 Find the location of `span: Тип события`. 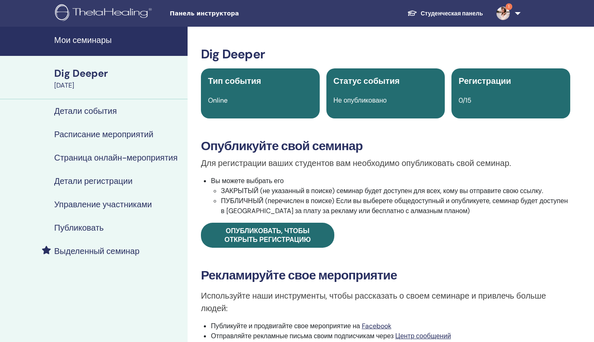

span: Тип события is located at coordinates (234, 81).